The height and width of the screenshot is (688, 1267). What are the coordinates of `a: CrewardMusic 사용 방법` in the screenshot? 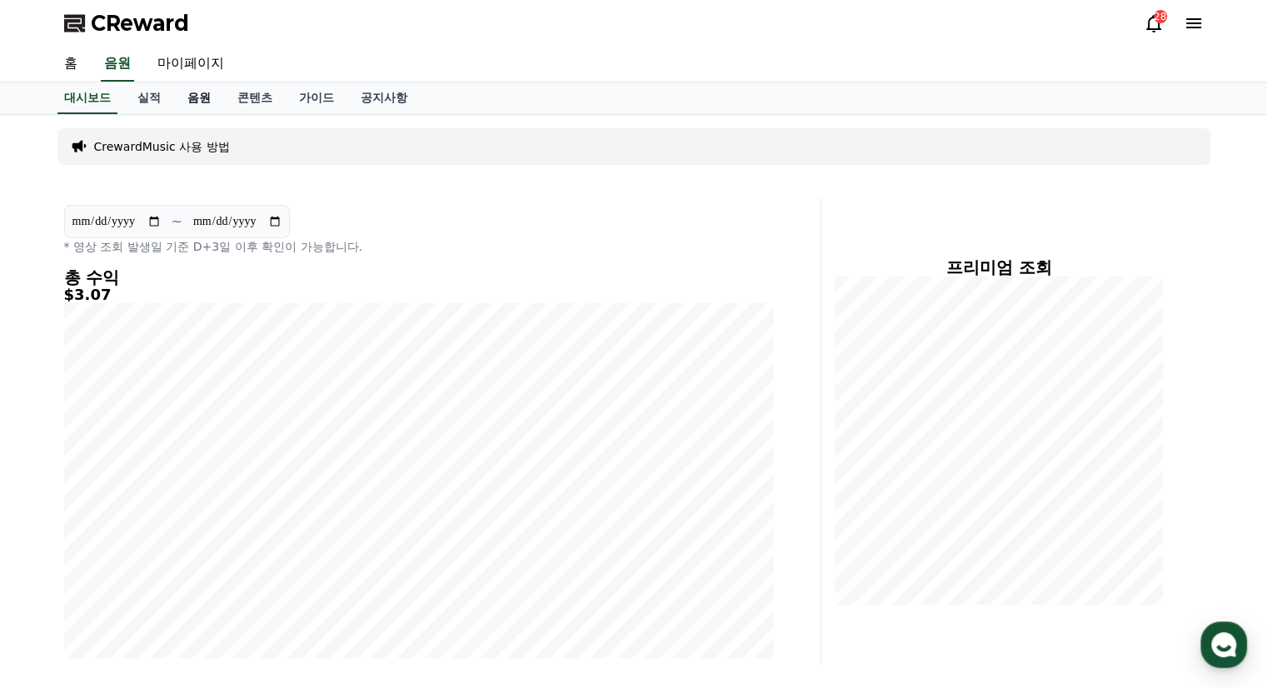 It's located at (162, 147).